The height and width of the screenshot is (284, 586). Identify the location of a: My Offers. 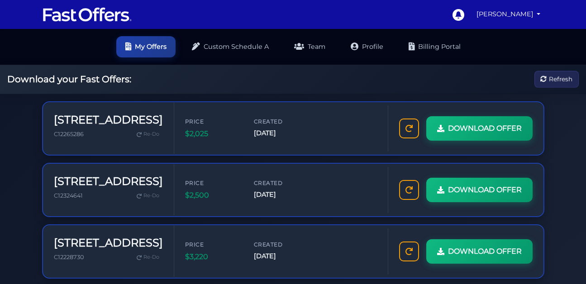
(146, 47).